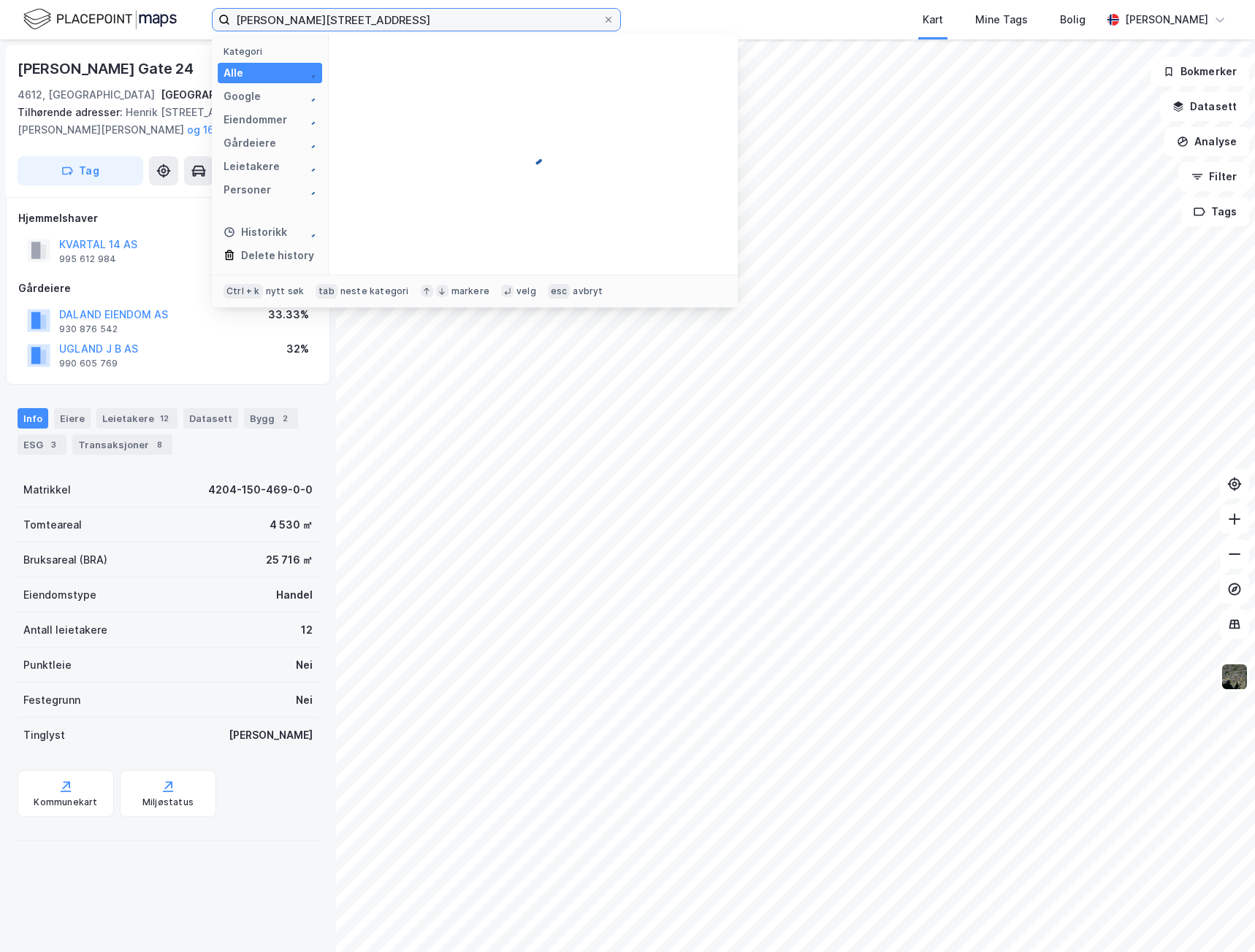 The height and width of the screenshot is (952, 1255). Describe the element at coordinates (471, 291) in the screenshot. I see `div: markere` at that location.